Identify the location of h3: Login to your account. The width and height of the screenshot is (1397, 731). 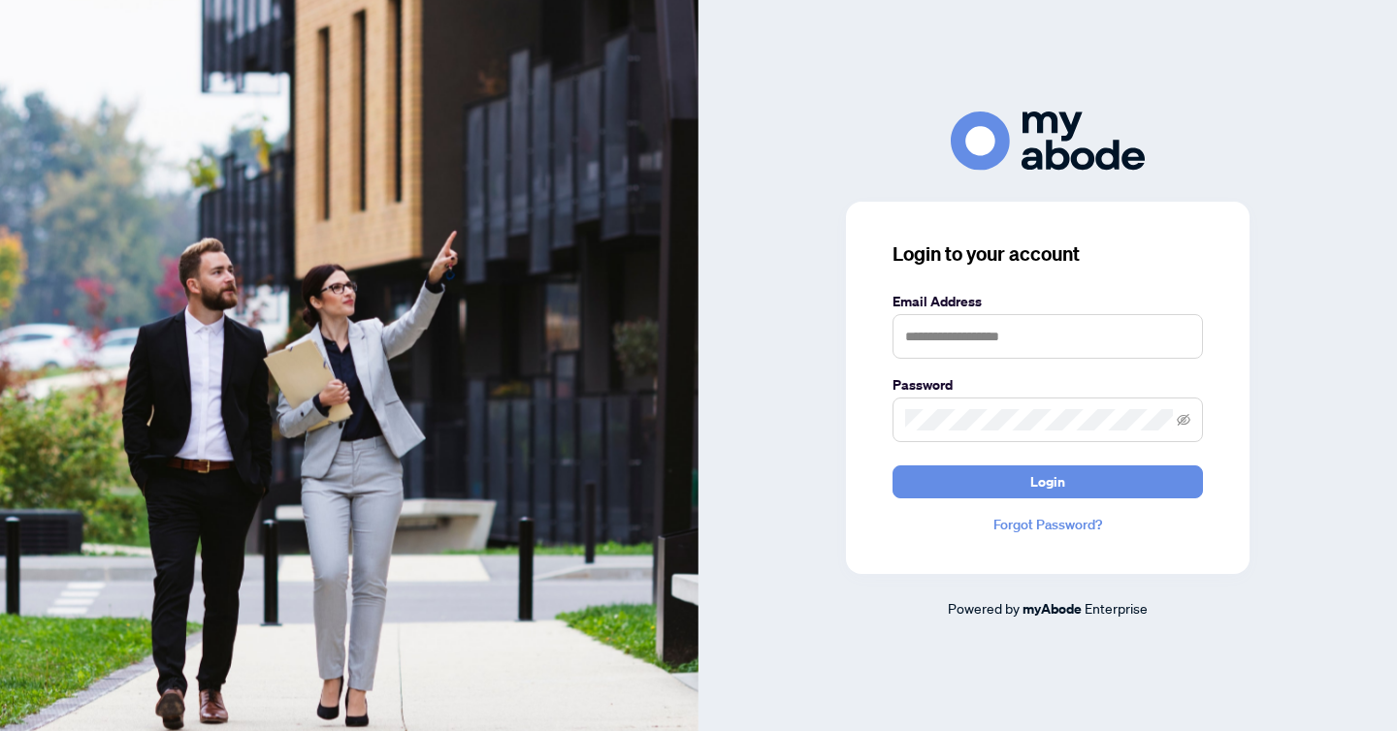
(1048, 254).